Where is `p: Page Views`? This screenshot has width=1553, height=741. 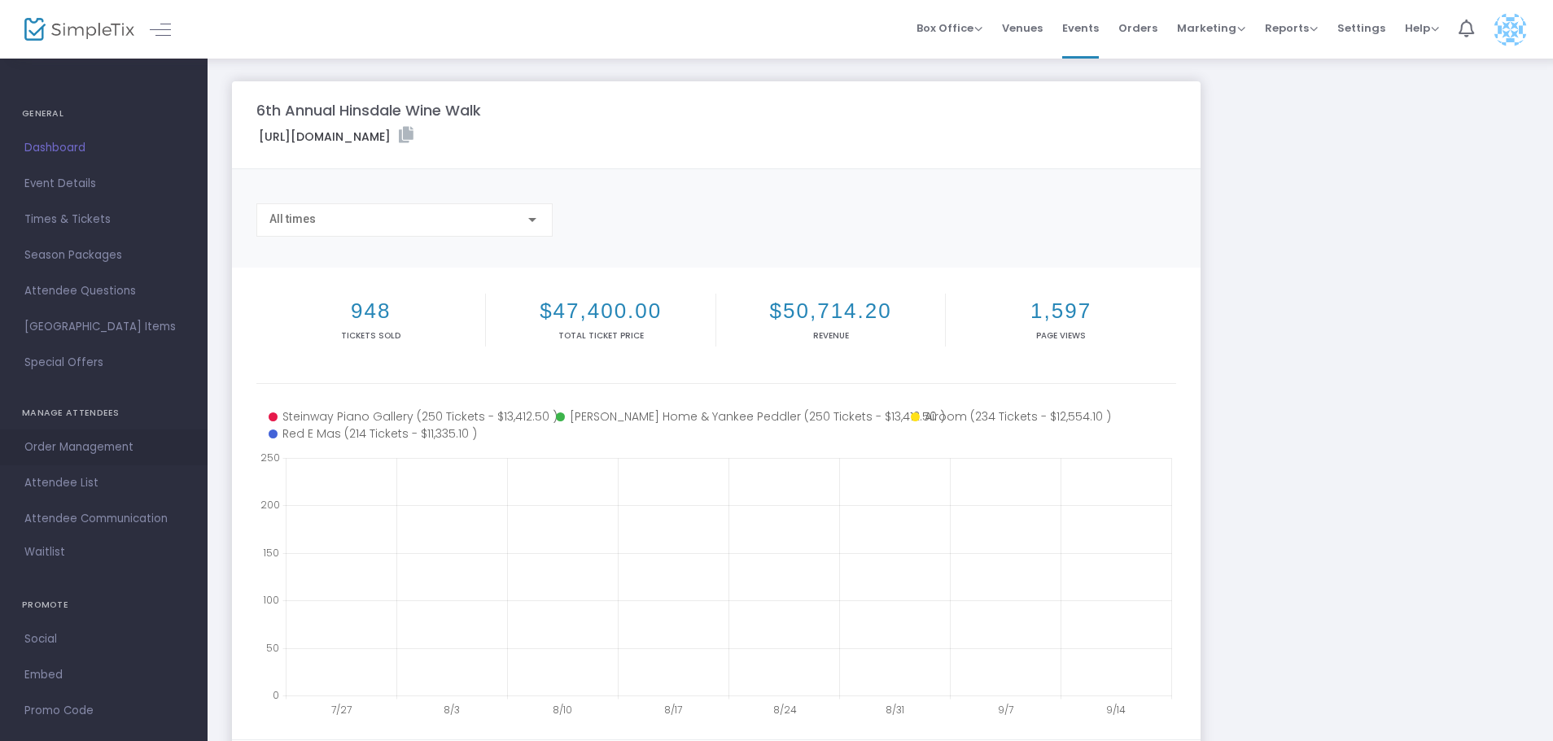
p: Page Views is located at coordinates (1060, 335).